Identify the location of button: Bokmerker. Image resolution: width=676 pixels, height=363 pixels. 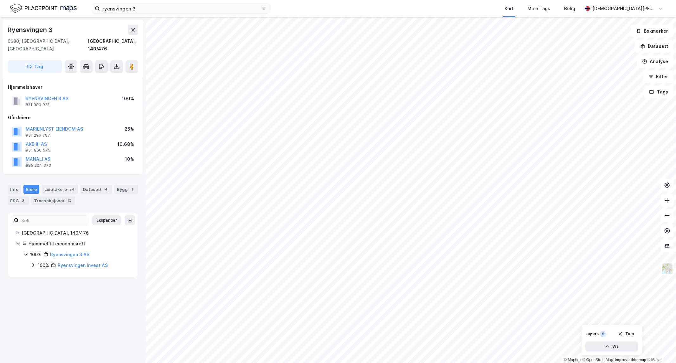
(652, 31).